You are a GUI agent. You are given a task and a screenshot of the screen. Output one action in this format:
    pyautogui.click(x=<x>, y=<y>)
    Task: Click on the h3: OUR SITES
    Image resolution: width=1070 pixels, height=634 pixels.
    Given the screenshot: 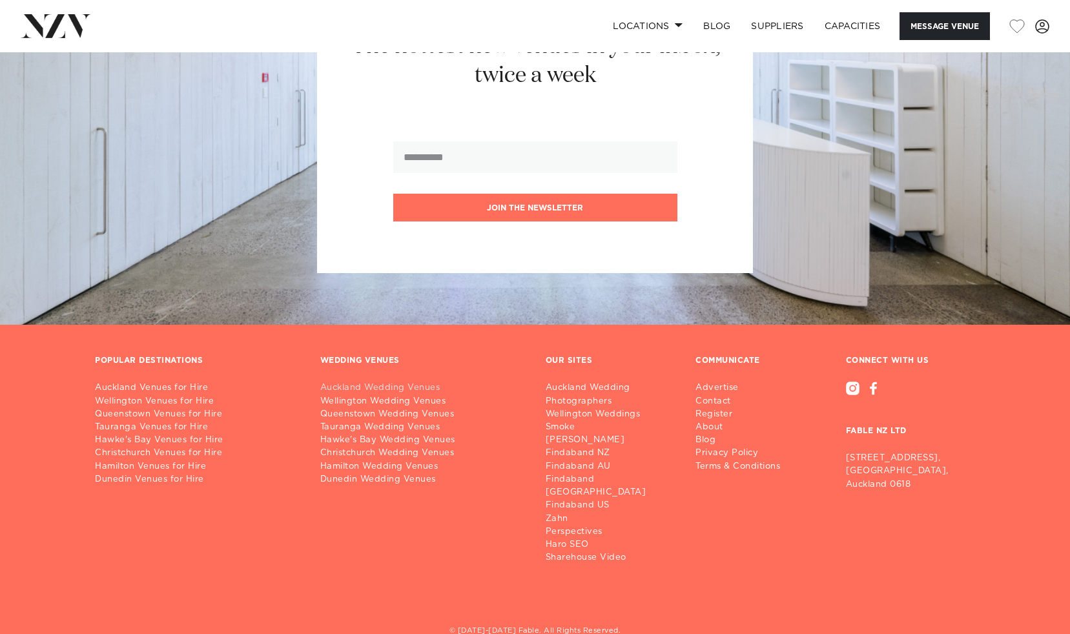 What is the action you would take?
    pyautogui.click(x=569, y=361)
    